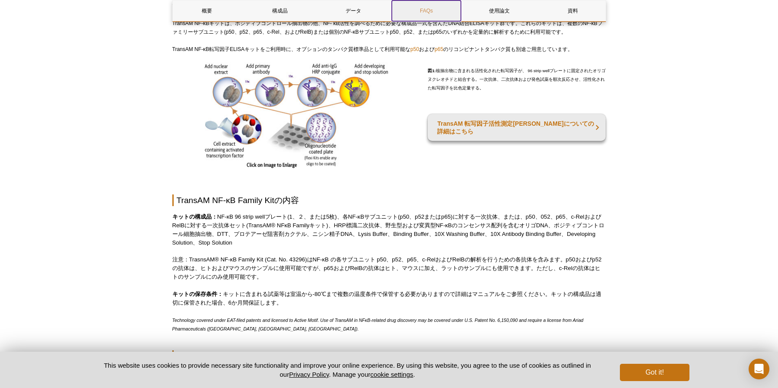 The image size is (778, 388). I want to click on a: p65, so click(439, 49).